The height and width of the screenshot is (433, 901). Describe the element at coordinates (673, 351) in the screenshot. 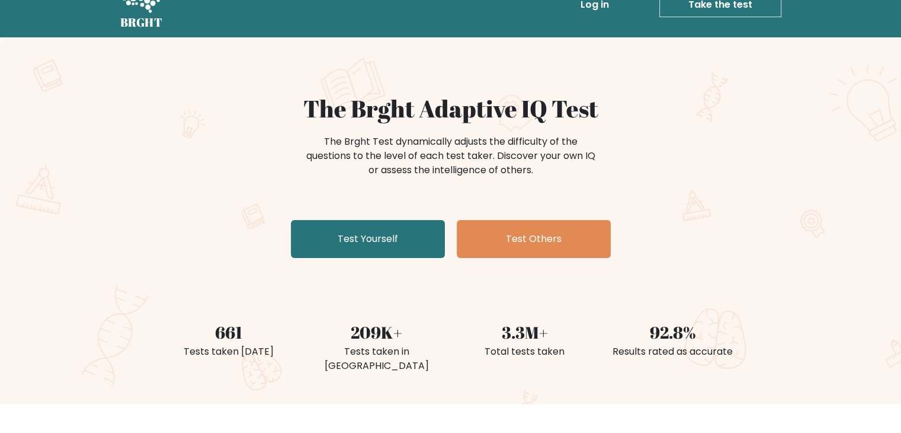

I see `div: Results rated as accurate` at that location.